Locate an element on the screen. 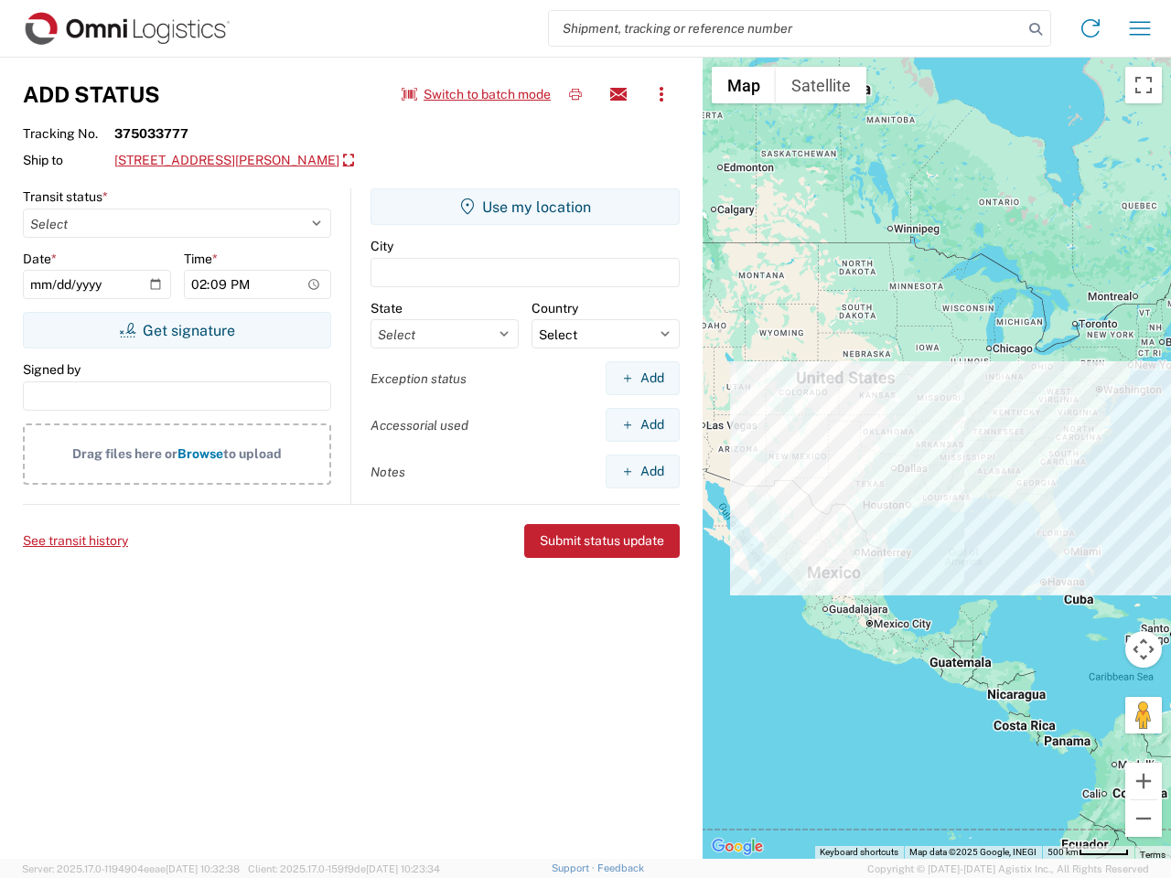  a: Feedback is located at coordinates (620, 868).